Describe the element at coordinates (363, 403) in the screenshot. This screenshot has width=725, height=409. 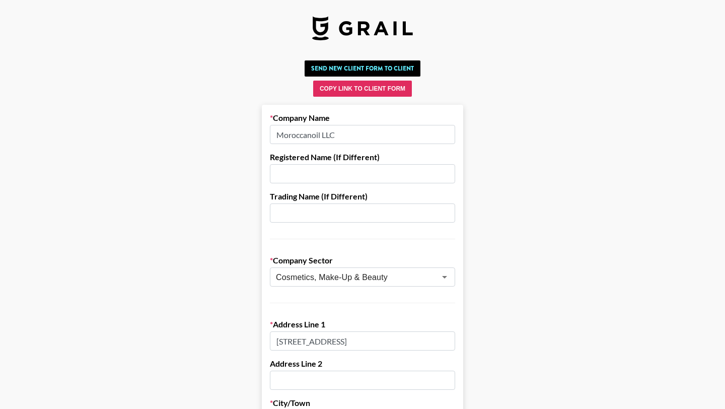
I see `label: City/Town` at that location.